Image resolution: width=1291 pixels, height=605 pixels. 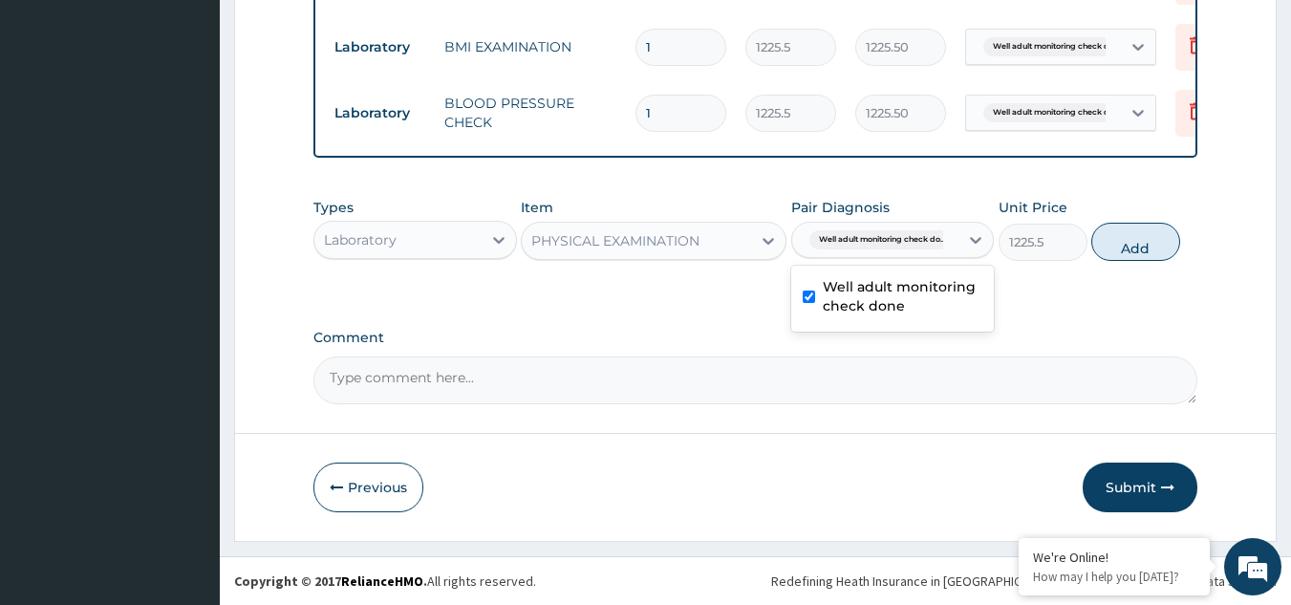 I want to click on textarea: Type your message and hit 'Enter', so click(x=186, y=436).